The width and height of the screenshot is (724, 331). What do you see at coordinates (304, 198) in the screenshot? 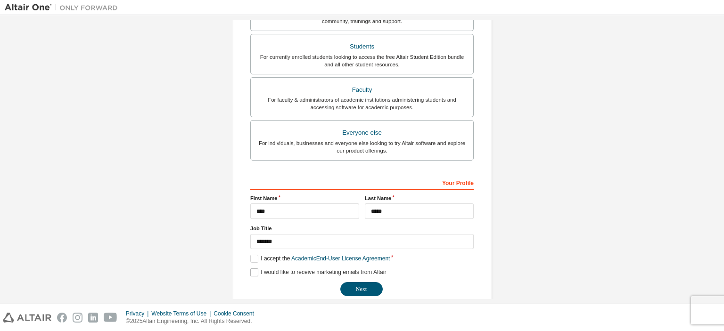
I see `label: First Name` at bounding box center [304, 198].